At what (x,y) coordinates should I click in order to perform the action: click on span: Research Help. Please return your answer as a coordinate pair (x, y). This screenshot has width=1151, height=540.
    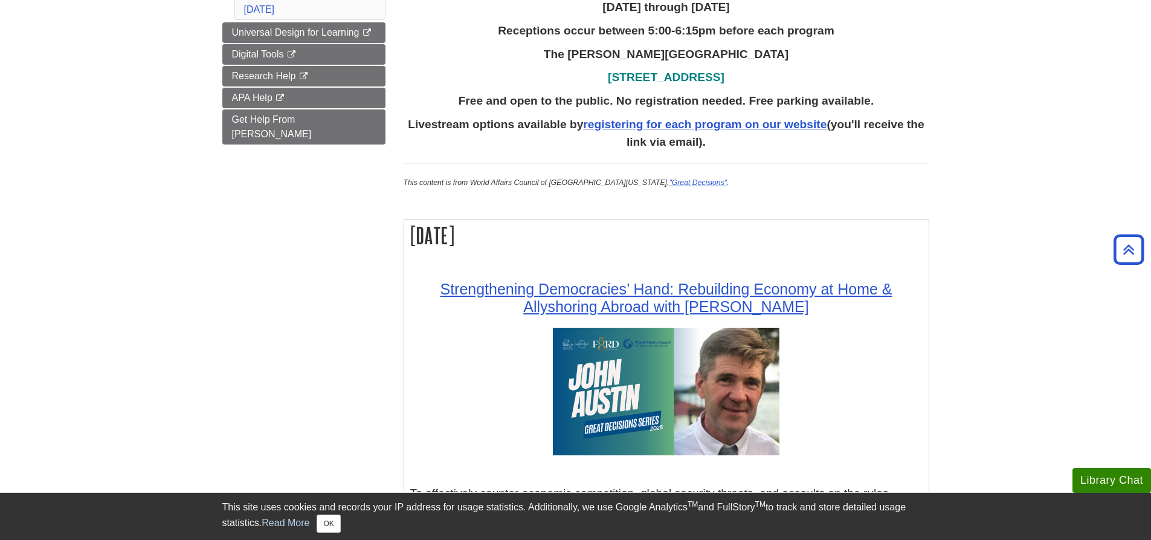
    Looking at the image, I should click on (264, 76).